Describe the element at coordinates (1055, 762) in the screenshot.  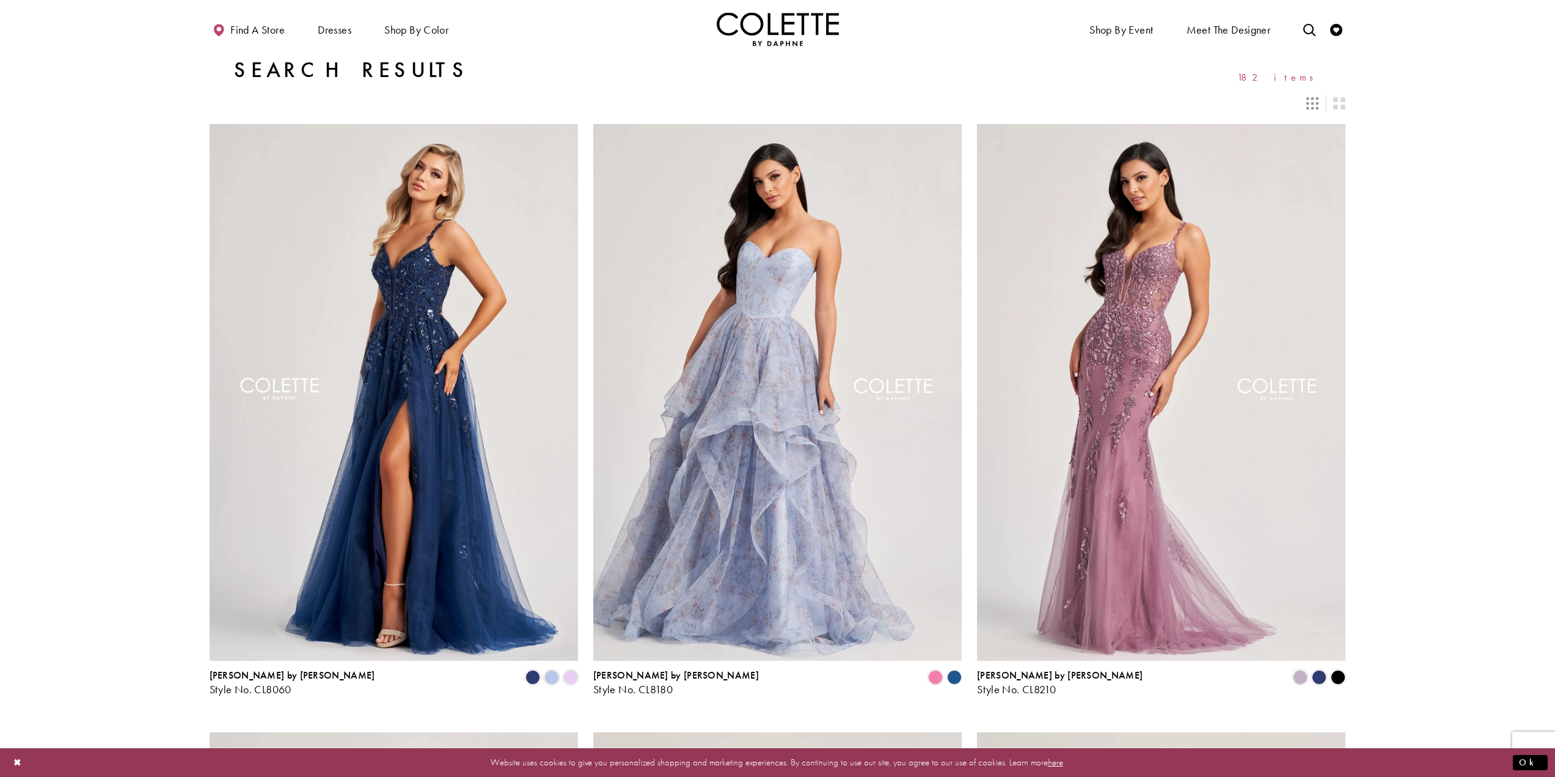
I see `a: here` at that location.